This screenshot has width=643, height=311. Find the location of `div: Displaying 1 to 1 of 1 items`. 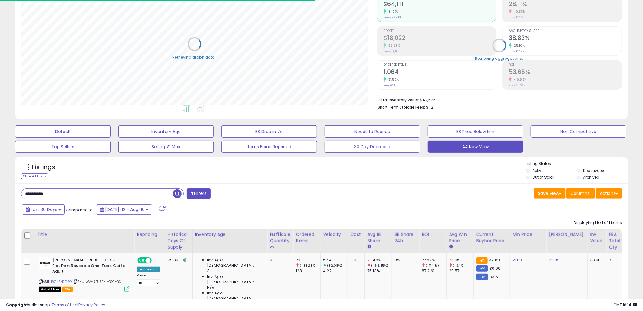

div: Displaying 1 to 1 of 1 items is located at coordinates (597, 222).